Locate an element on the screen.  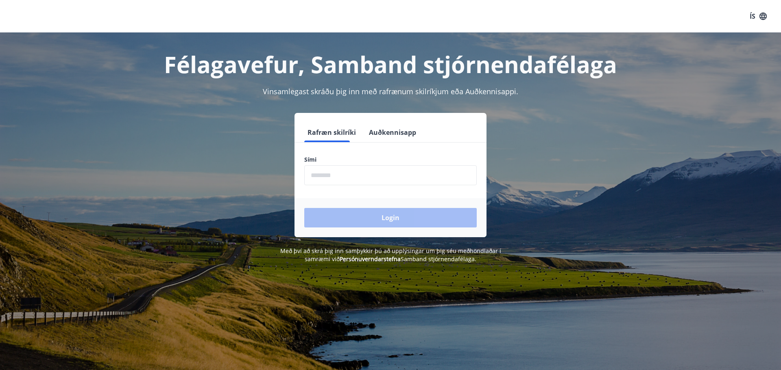
span: Með því að skrá þig inn samþykkir þú að upplýsingar um þig séu meðhöndlaðar í samræmi við Samband... is located at coordinates (390, 255).